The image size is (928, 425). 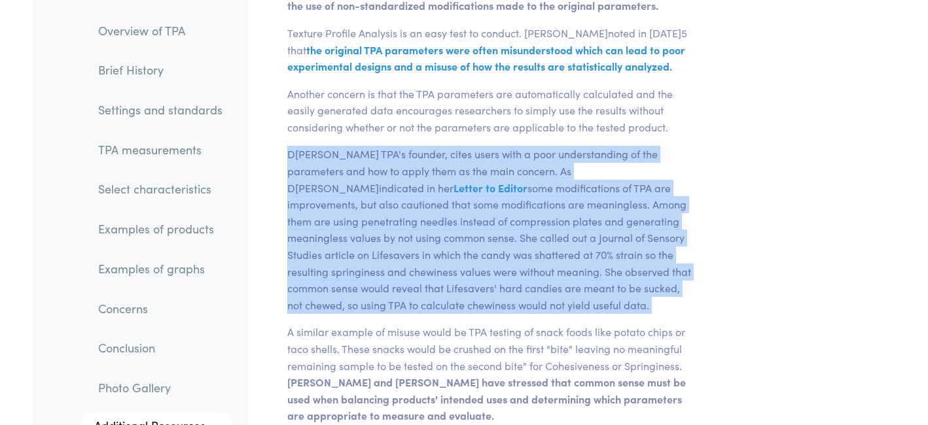 I want to click on a: Examples of products, so click(x=160, y=230).